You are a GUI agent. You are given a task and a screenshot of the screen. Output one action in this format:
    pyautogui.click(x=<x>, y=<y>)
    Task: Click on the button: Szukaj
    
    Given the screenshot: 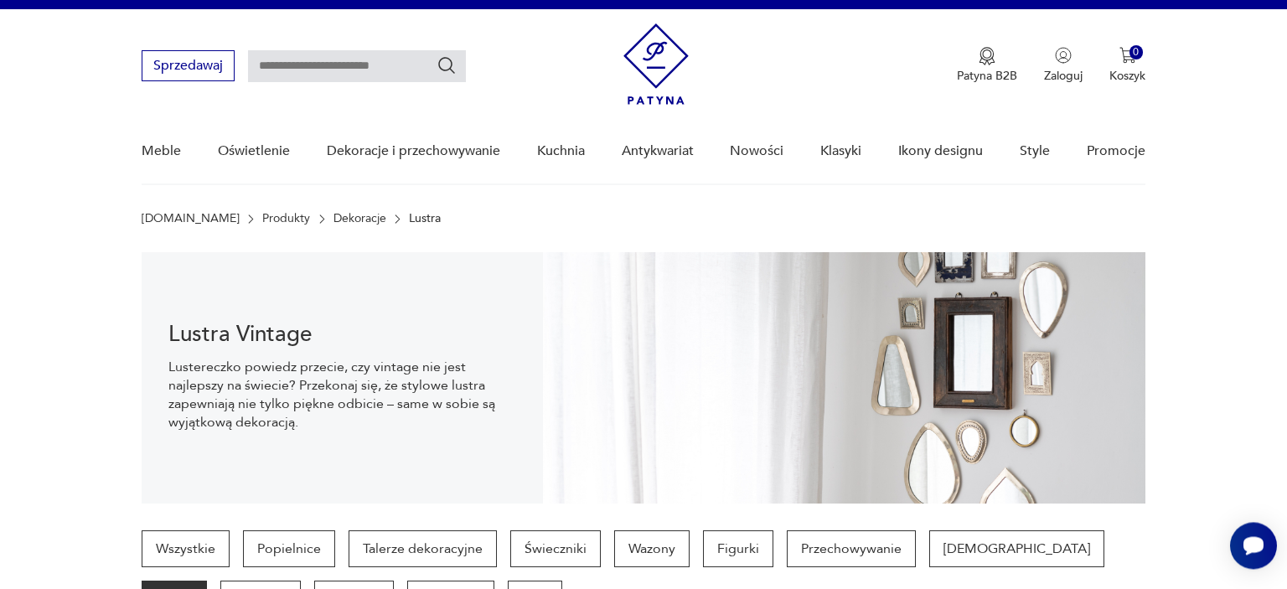 What is the action you would take?
    pyautogui.click(x=447, y=65)
    